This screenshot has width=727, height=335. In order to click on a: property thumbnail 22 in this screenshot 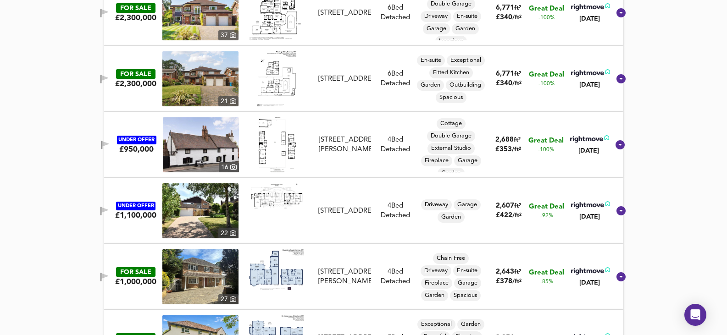, I will do `click(200, 211)`.